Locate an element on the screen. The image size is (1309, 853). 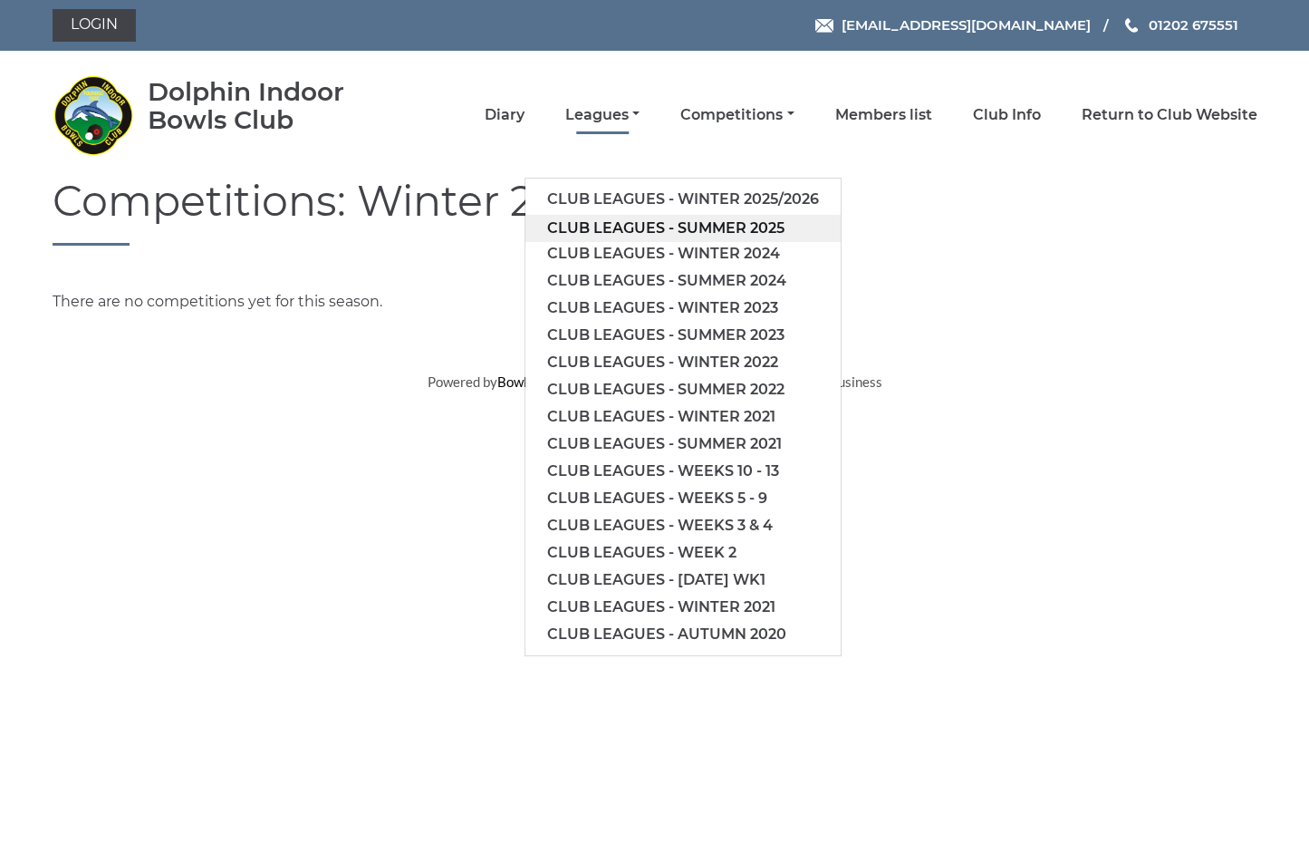
a: Club leagues - Weeks 3 & 4 is located at coordinates (683, 525).